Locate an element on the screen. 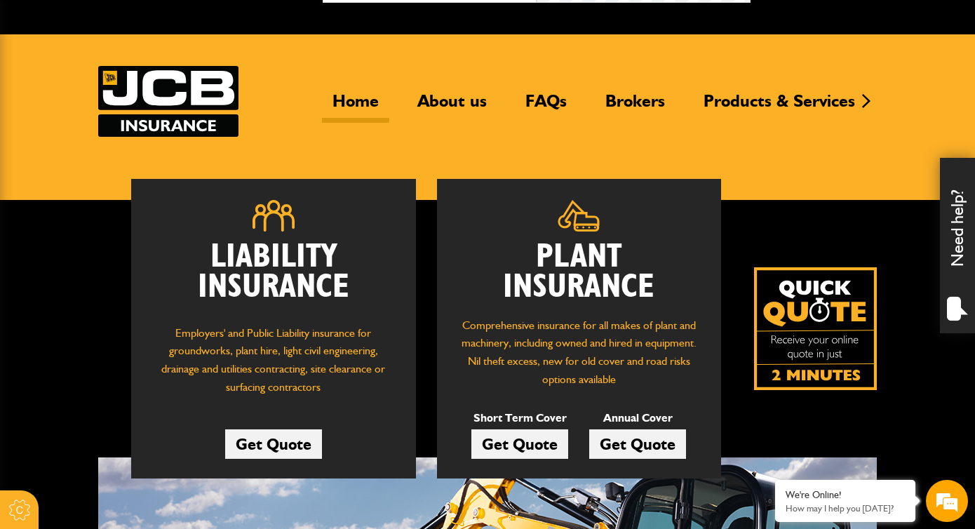 The width and height of the screenshot is (975, 529). img: JCB Insurance Services logo is located at coordinates (168, 101).